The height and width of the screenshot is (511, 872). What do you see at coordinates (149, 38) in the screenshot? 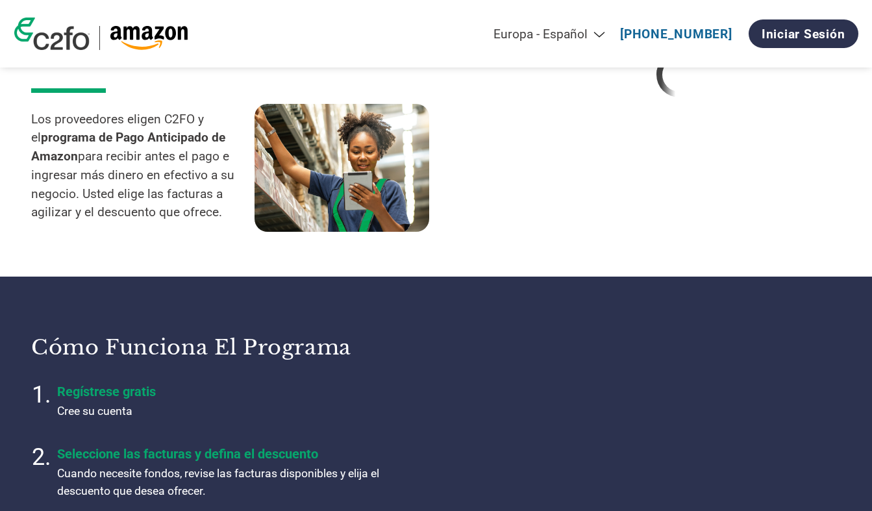
I see `img: Amazon` at bounding box center [149, 38].